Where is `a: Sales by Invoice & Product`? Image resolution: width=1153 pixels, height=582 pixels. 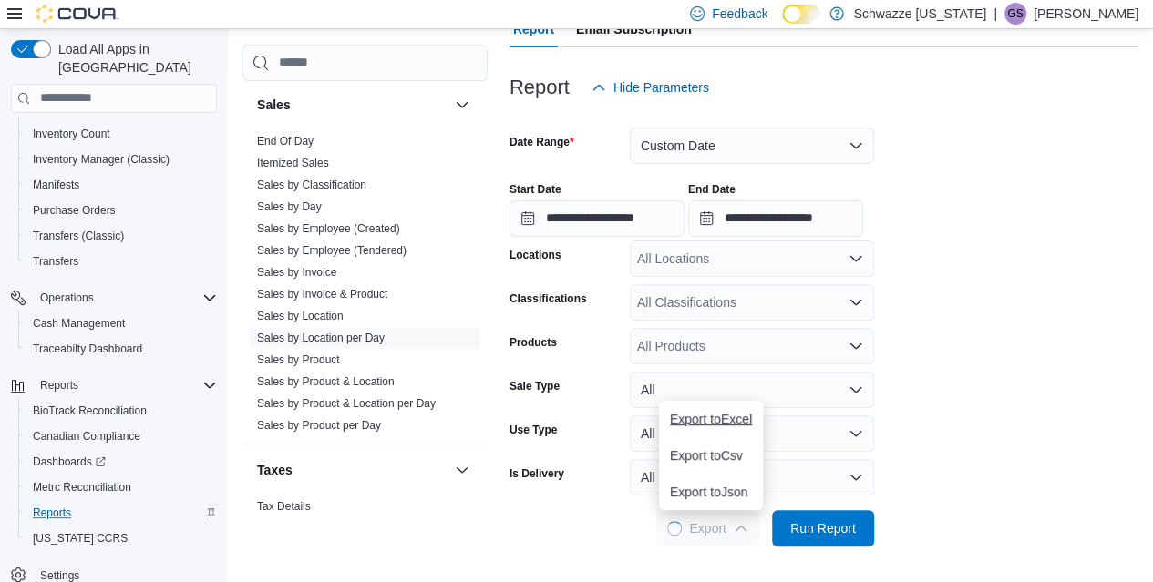
a: Sales by Invoice & Product is located at coordinates (322, 294).